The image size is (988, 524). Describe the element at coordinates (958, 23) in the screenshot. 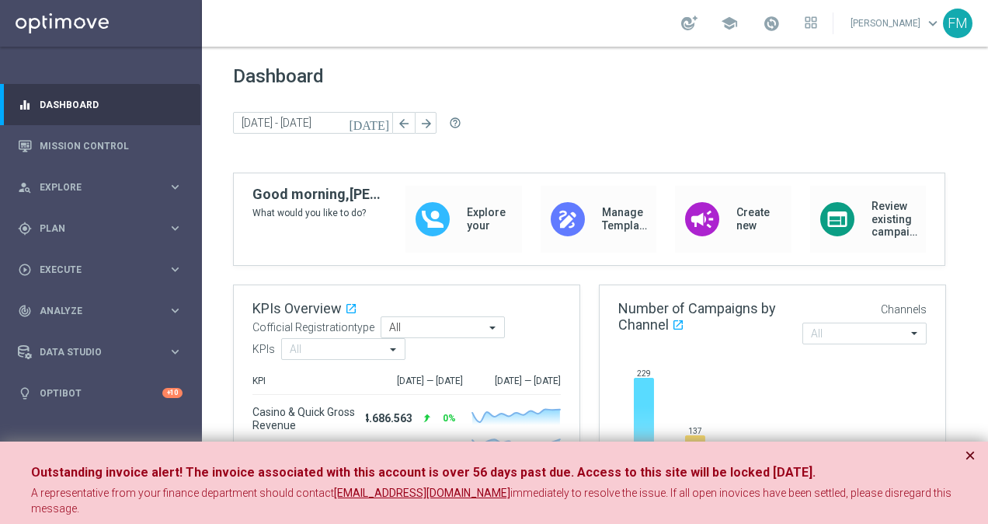

I see `div: FM` at that location.